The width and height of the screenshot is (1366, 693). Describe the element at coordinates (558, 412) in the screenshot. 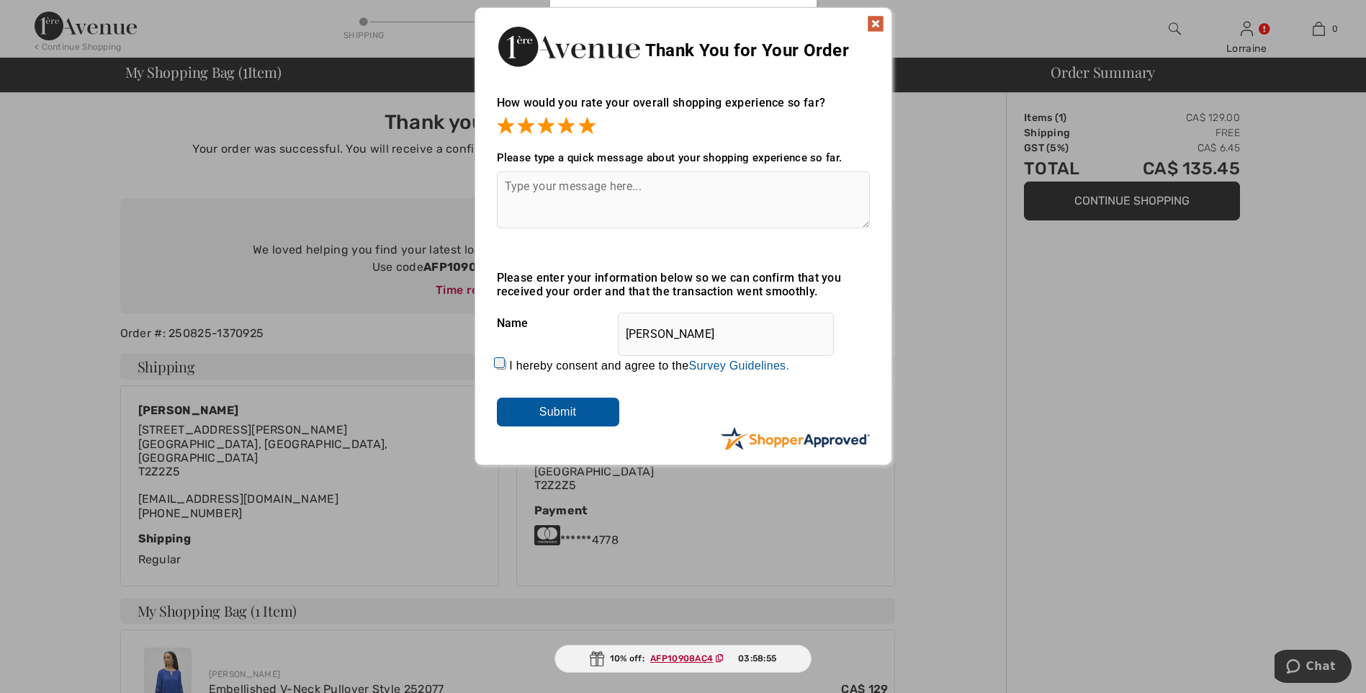

I see `input: Submit` at that location.